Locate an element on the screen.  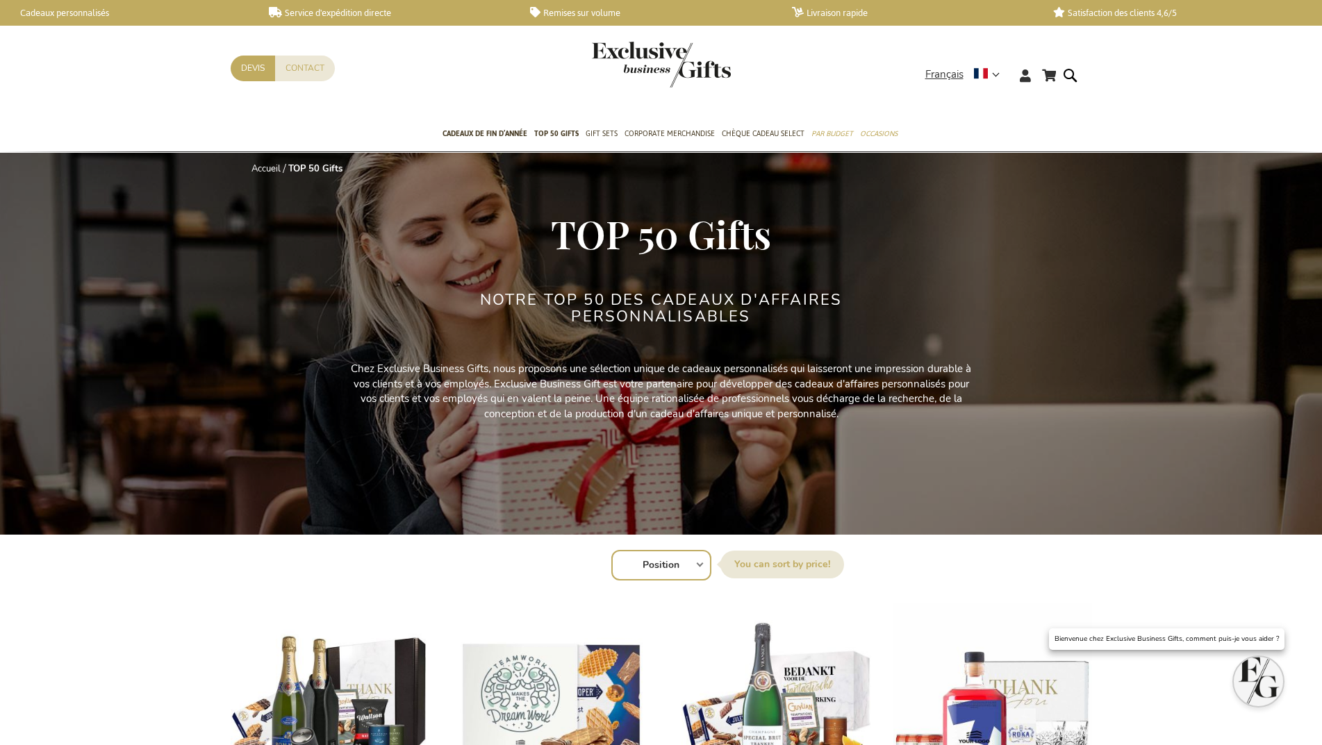
img: Exclusive Business gifts logo is located at coordinates (661, 65).